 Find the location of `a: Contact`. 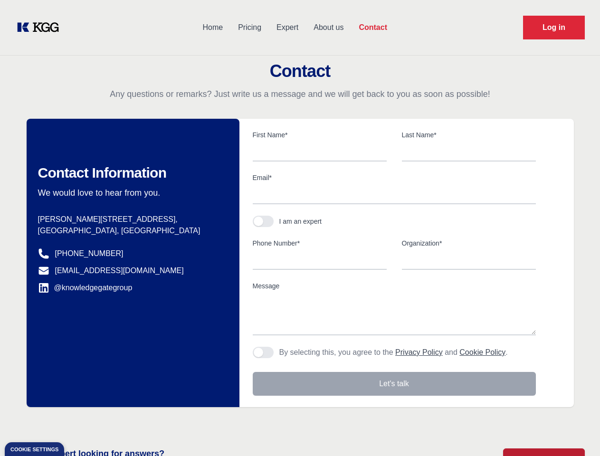

a: Contact is located at coordinates (373, 28).